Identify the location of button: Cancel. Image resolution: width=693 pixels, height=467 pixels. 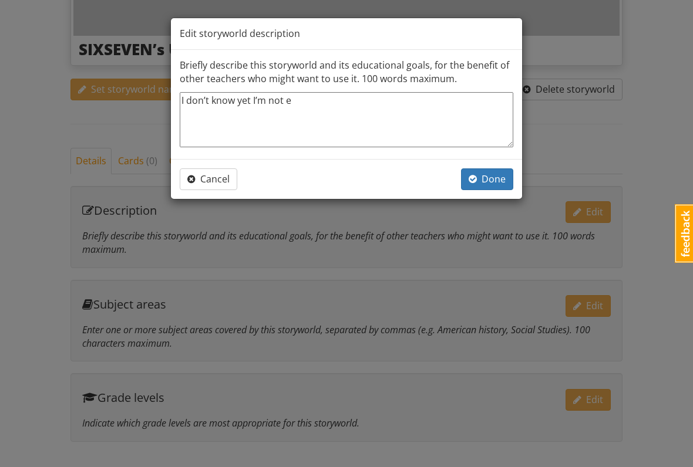
(208, 179).